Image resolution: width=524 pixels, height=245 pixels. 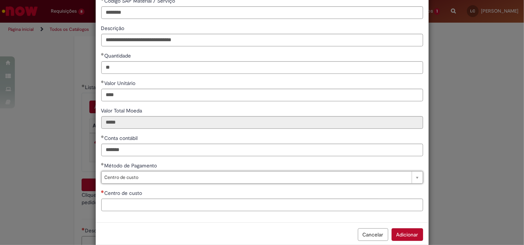 What do you see at coordinates (262, 13) in the screenshot?
I see `input: Código SAP Material / Serviço` at bounding box center [262, 13].